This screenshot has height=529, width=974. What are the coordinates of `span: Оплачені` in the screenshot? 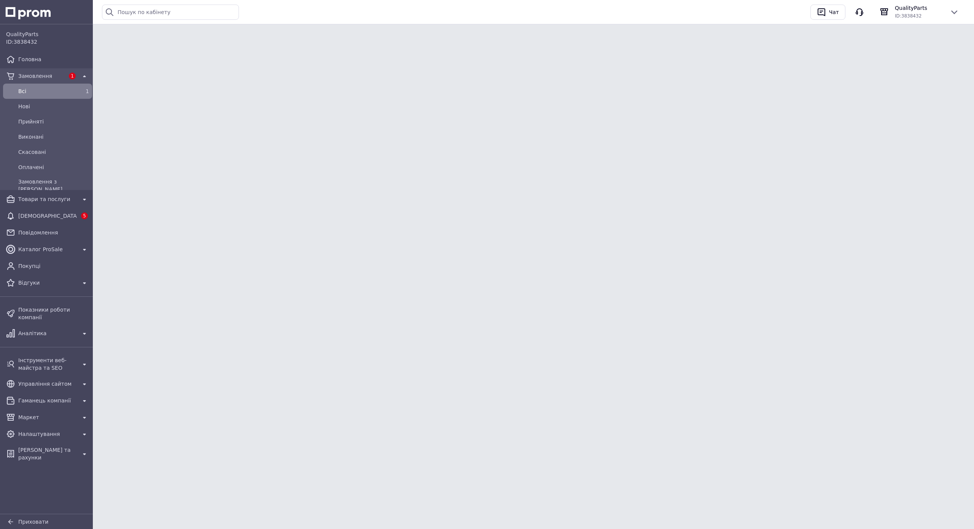 It's located at (54, 167).